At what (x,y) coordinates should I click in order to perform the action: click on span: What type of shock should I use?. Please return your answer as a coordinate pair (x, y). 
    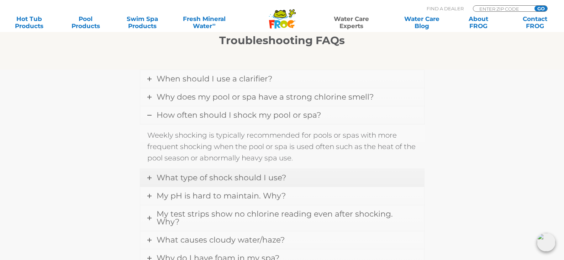
    Looking at the image, I should click on (221, 178).